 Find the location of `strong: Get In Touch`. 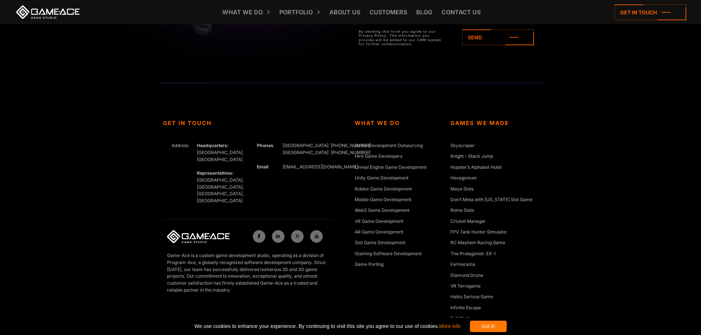

strong: Get In Touch is located at coordinates (248, 123).